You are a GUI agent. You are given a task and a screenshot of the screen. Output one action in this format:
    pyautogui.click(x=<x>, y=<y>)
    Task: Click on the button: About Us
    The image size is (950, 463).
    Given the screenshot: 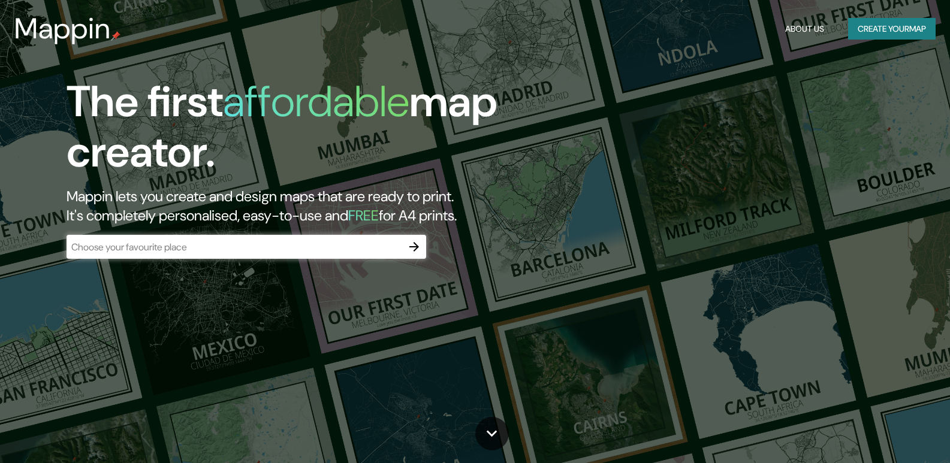 What is the action you would take?
    pyautogui.click(x=804, y=29)
    